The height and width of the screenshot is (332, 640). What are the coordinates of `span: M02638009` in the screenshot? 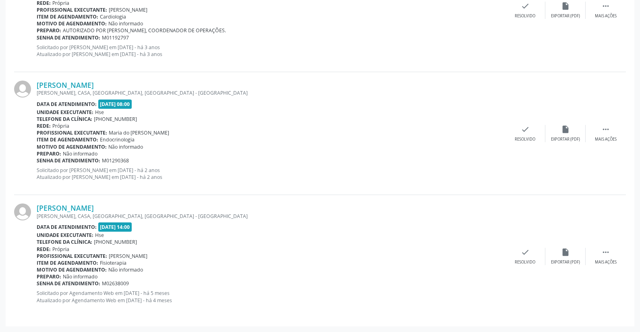 It's located at (115, 283).